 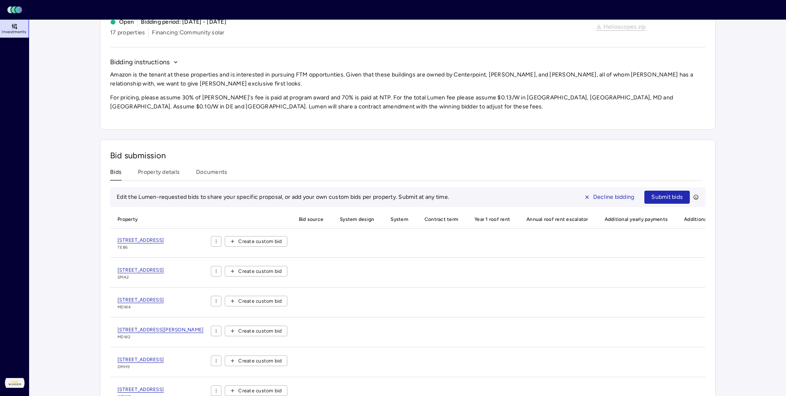 I want to click on span: Contract term, so click(x=441, y=219).